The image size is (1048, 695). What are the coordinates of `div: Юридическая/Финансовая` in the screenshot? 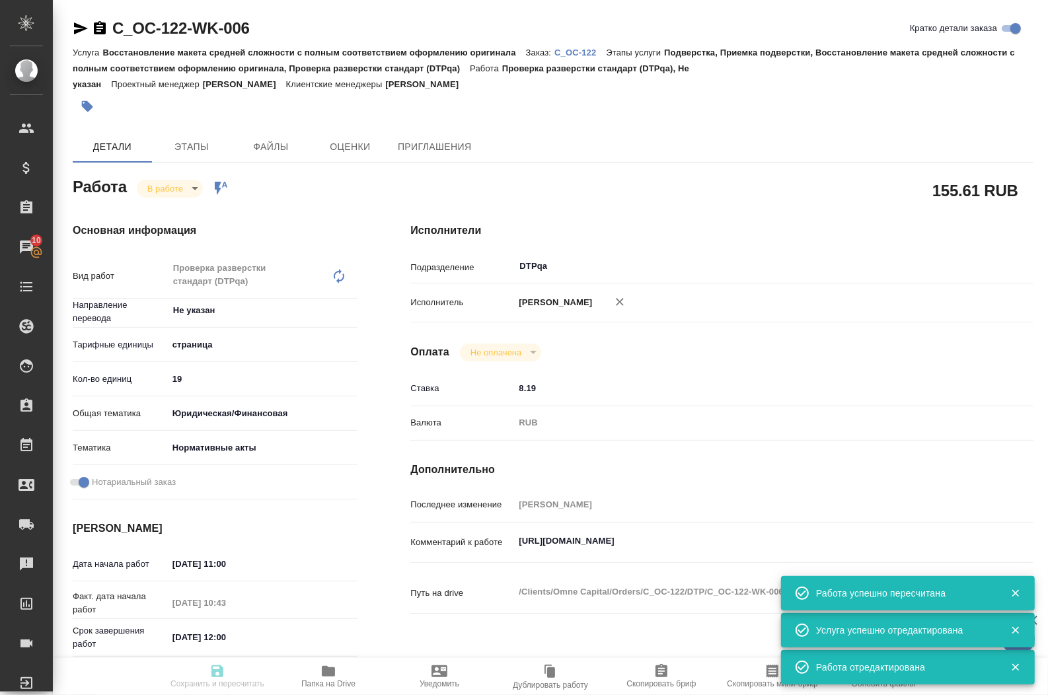 It's located at (263, 414).